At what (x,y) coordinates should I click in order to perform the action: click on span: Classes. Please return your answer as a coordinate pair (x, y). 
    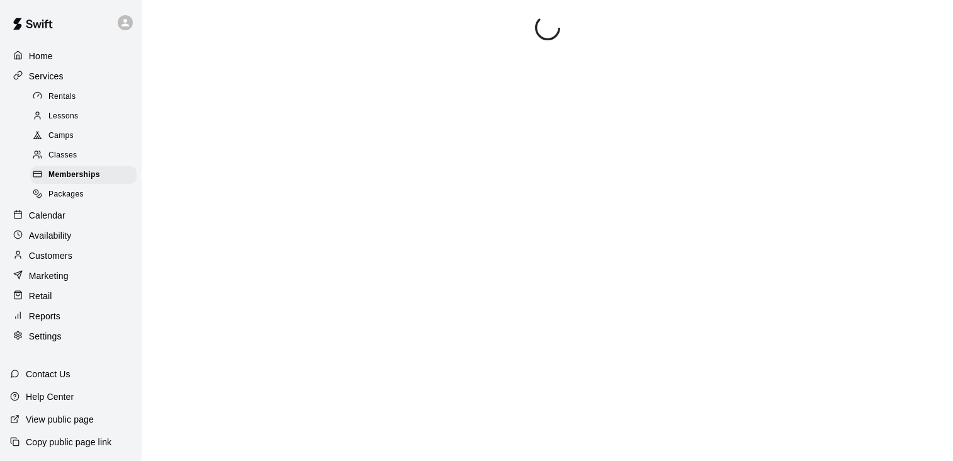
    Looking at the image, I should click on (62, 155).